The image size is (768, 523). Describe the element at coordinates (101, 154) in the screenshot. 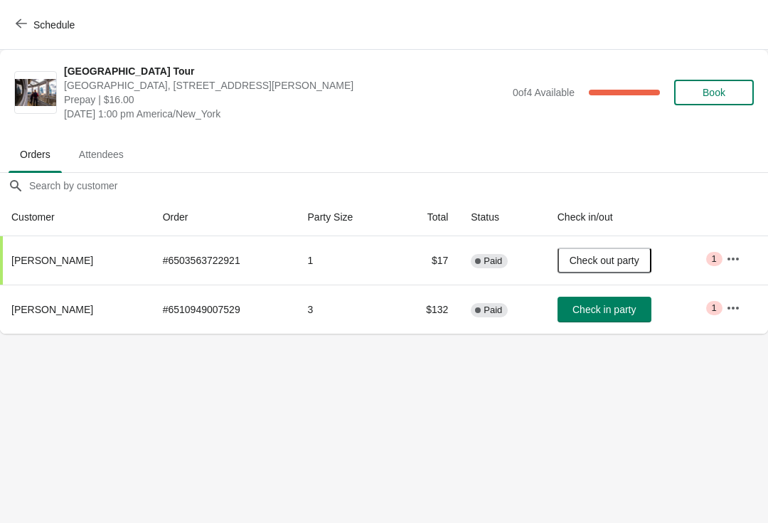

I see `span: Attendees` at that location.